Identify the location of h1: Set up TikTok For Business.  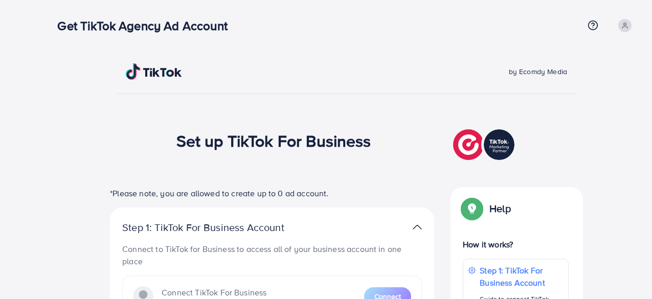
(274, 141).